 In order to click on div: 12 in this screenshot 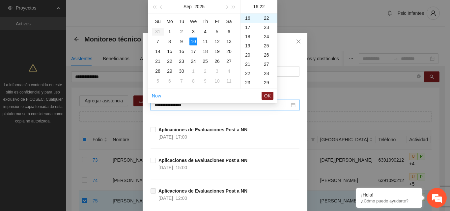, I will do `click(217, 41)`.